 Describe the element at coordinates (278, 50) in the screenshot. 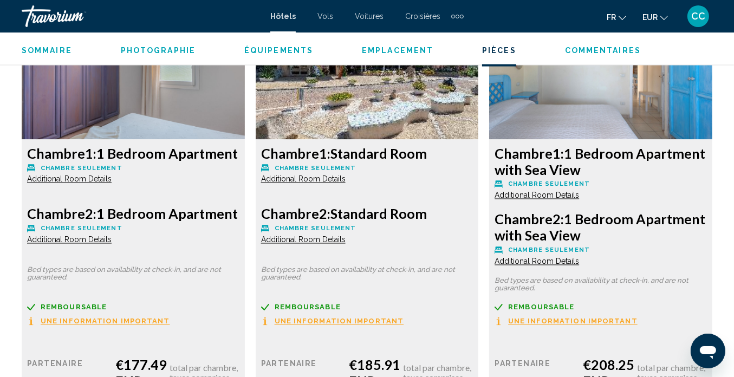

I see `button: Équipements` at that location.